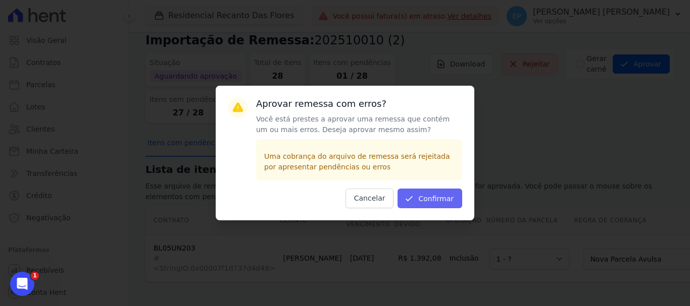  What do you see at coordinates (359, 104) in the screenshot?
I see `h3: Aprovar remessa com erros?` at bounding box center [359, 104].